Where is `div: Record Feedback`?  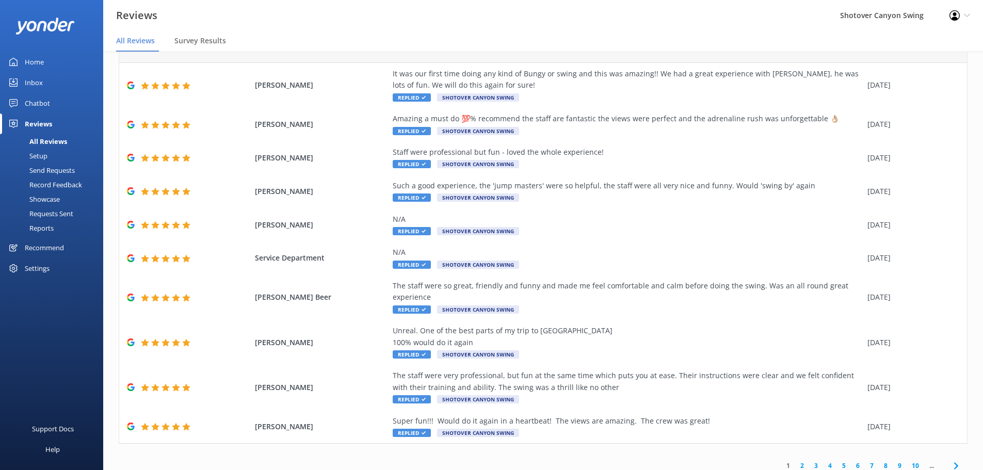
div: Record Feedback is located at coordinates (44, 185).